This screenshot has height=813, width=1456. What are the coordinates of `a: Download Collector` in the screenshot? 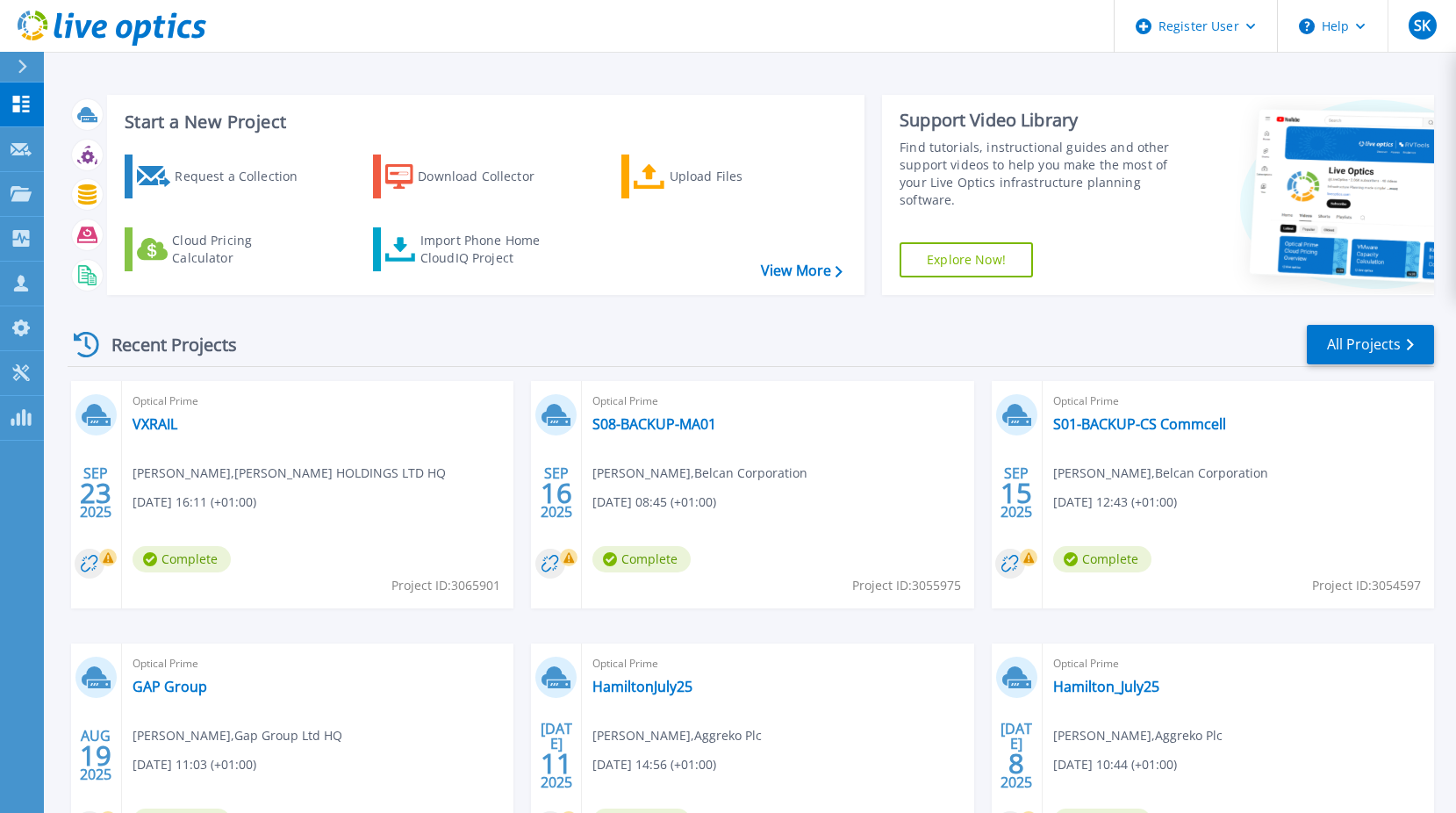 It's located at (470, 177).